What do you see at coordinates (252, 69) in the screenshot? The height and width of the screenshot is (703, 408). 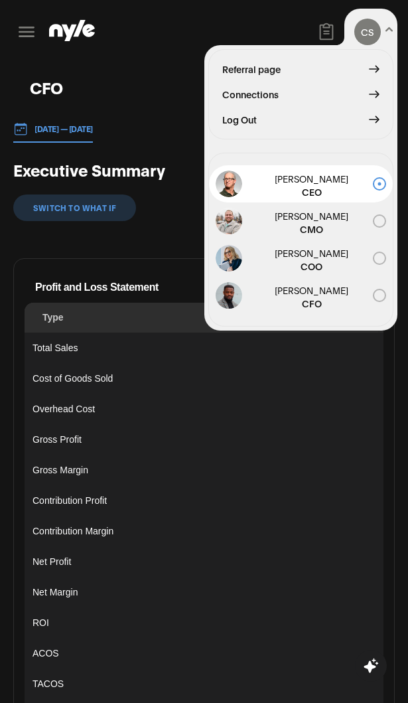 I see `span: Referral page` at bounding box center [252, 69].